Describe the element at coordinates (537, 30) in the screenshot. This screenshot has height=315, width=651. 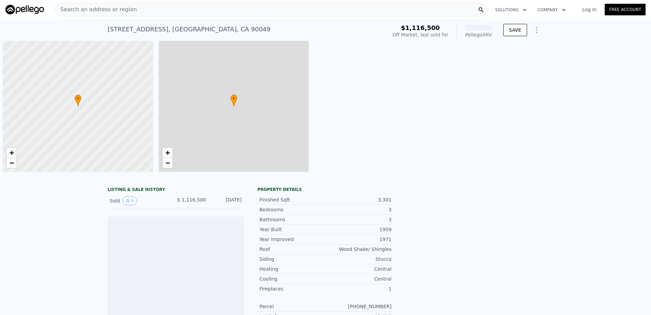
I see `button: Show Options` at that location.